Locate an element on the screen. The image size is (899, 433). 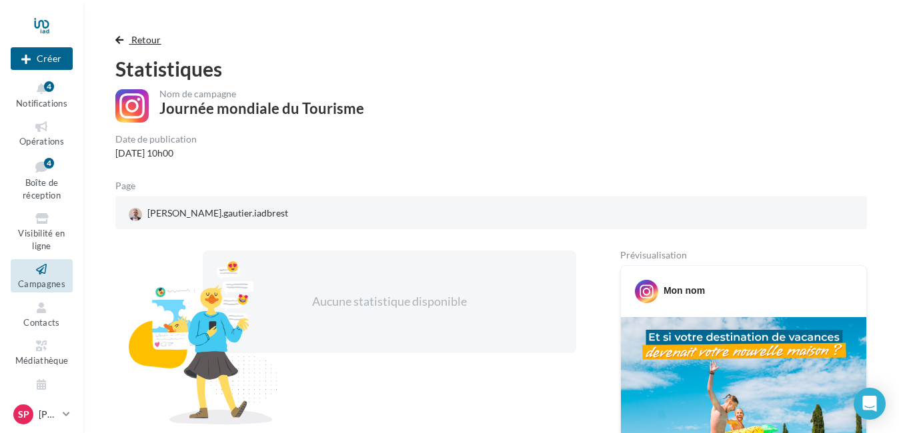
button: Retour is located at coordinates (141, 40).